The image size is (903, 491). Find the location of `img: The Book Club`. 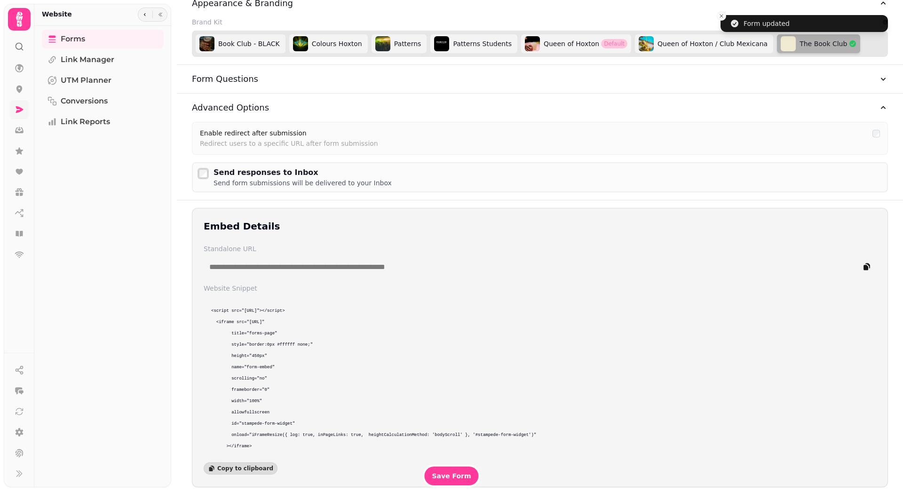

img: The Book Club is located at coordinates (788, 44).